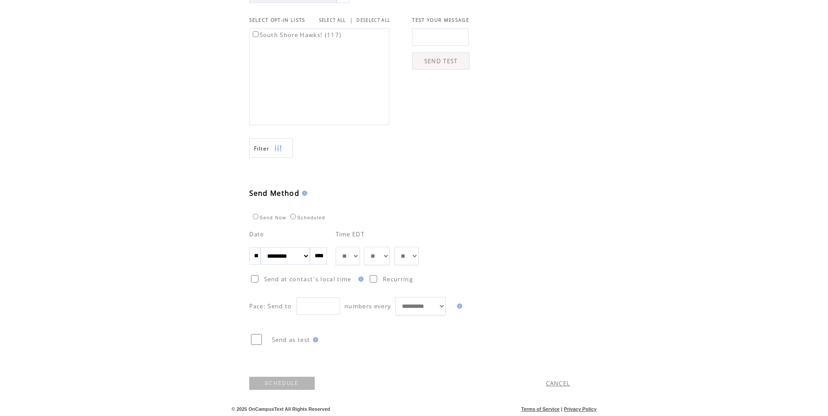 The image size is (828, 416). Describe the element at coordinates (281, 409) in the screenshot. I see `span: © 2025 OnCampusText All Rights Reserved` at that location.